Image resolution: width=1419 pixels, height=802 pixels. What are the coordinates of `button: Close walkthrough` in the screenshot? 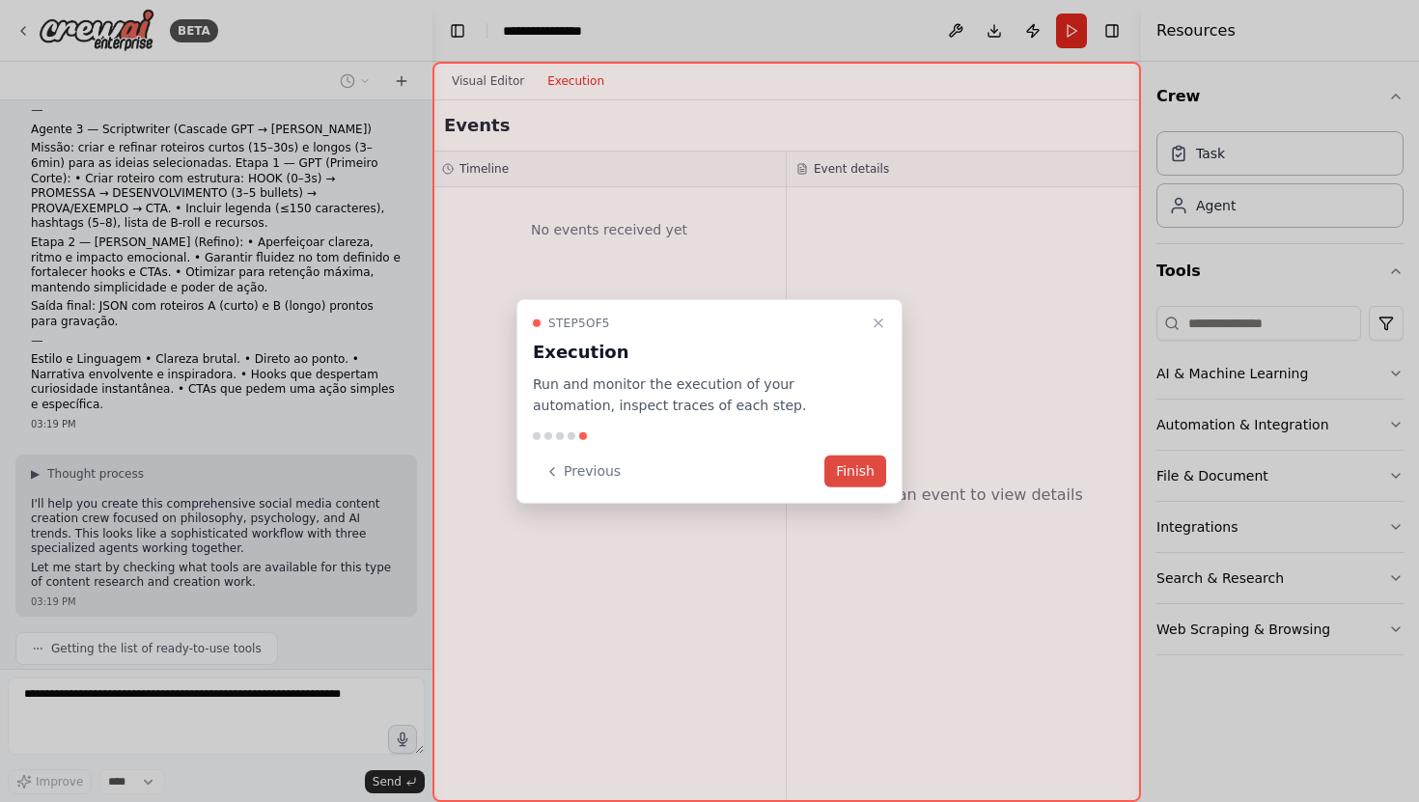 It's located at (878, 322).